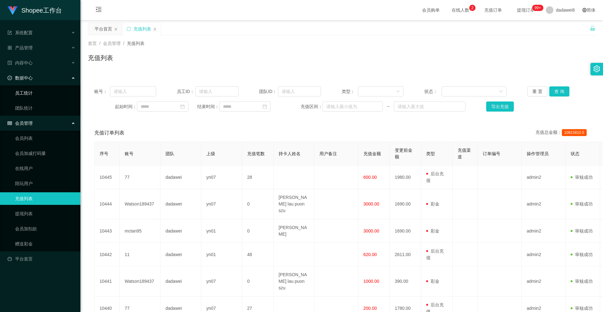  I want to click on td: mctan95, so click(140, 231).